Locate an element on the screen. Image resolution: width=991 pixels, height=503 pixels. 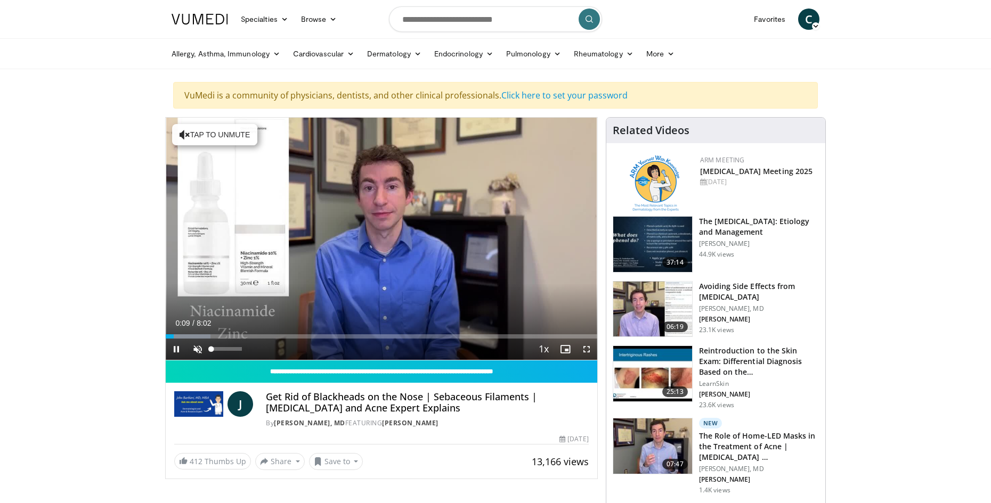
span: C is located at coordinates (809, 19).